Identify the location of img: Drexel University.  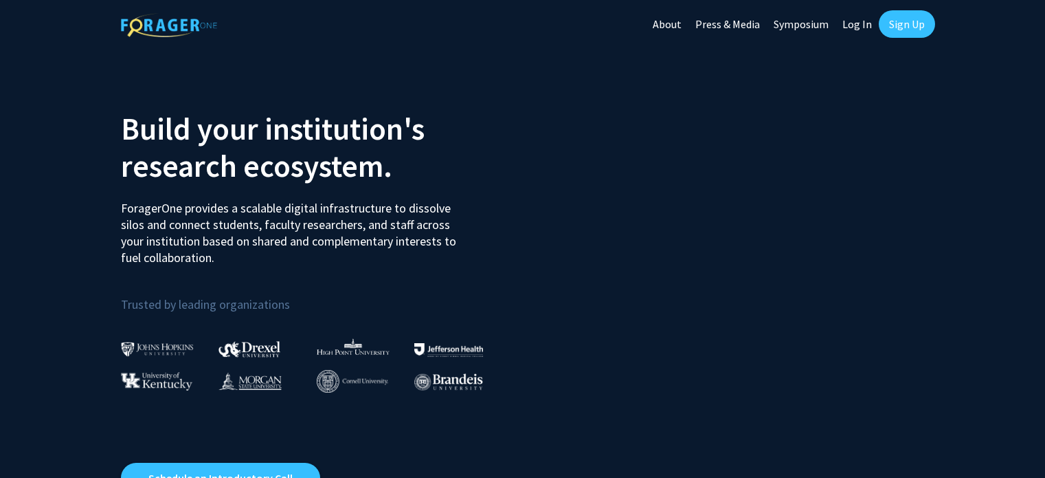
(250, 348).